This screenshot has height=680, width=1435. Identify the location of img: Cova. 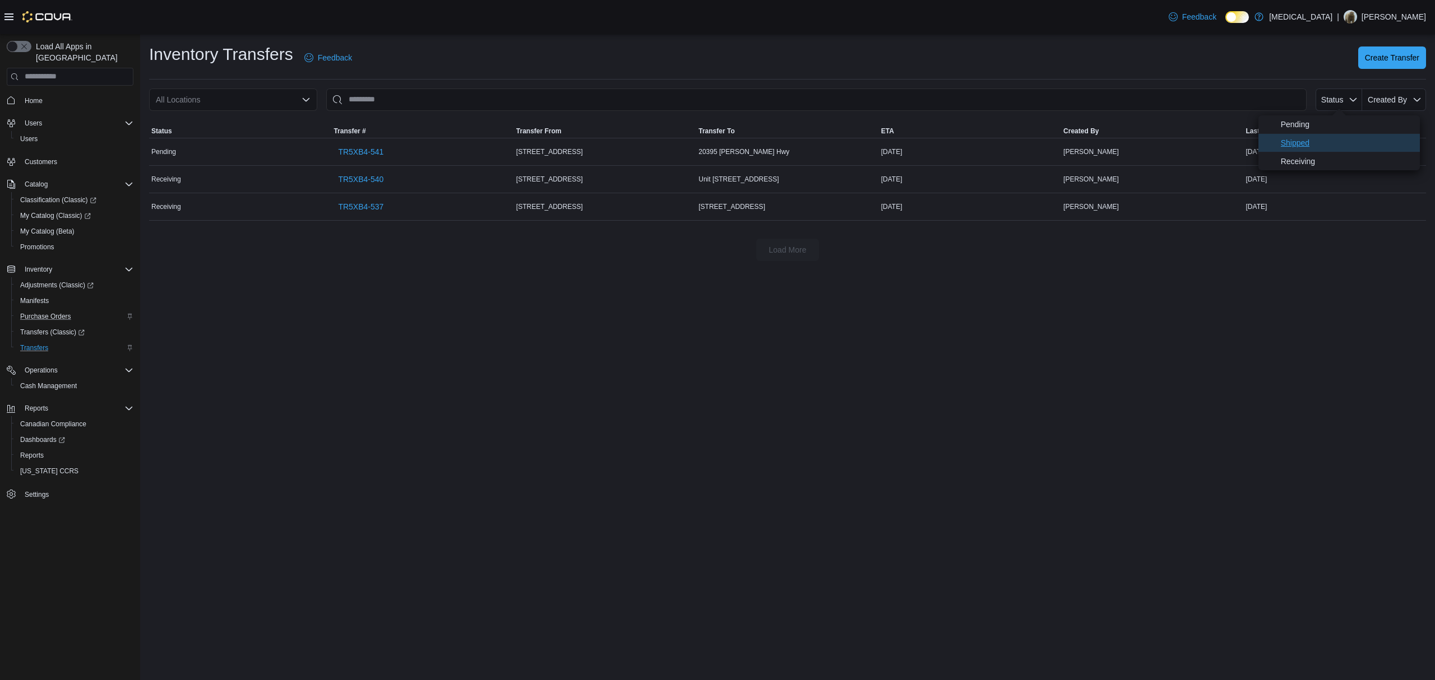
(47, 17).